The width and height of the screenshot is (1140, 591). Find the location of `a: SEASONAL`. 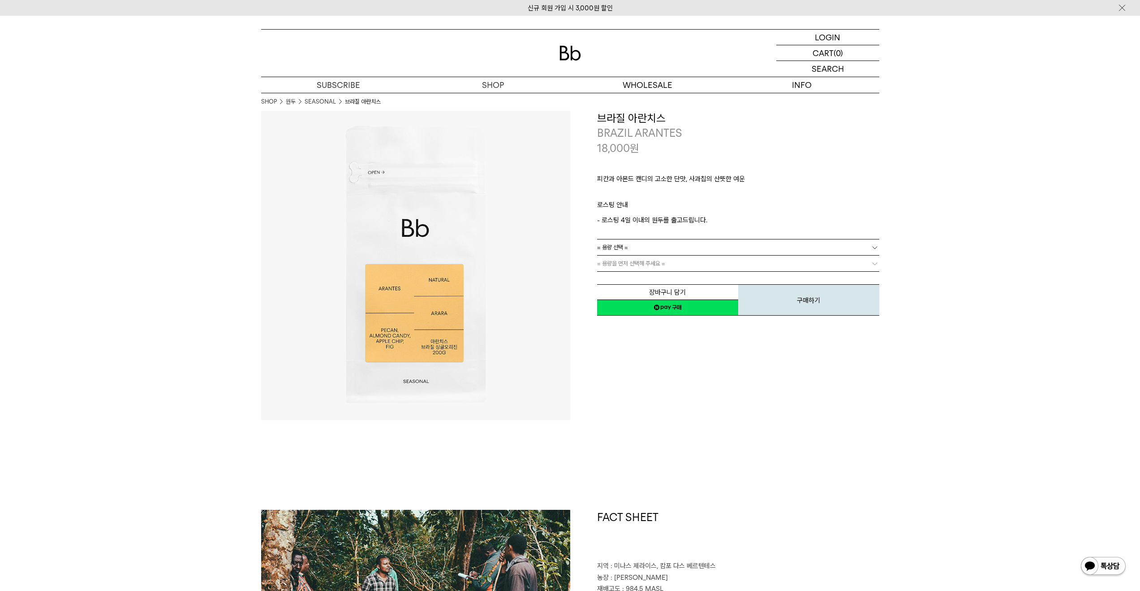

a: SEASONAL is located at coordinates (320, 102).